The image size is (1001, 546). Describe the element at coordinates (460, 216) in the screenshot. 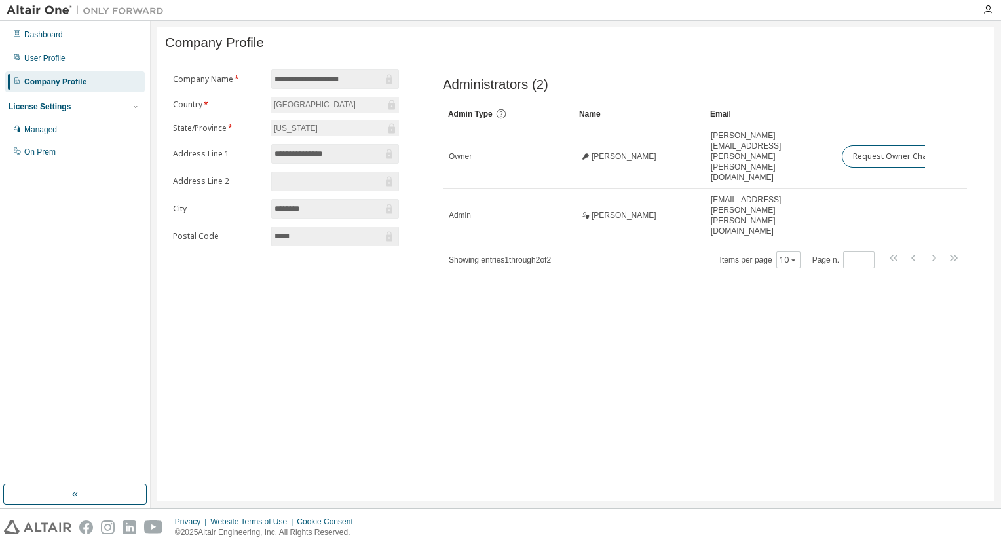

I see `span: Admin` at that location.